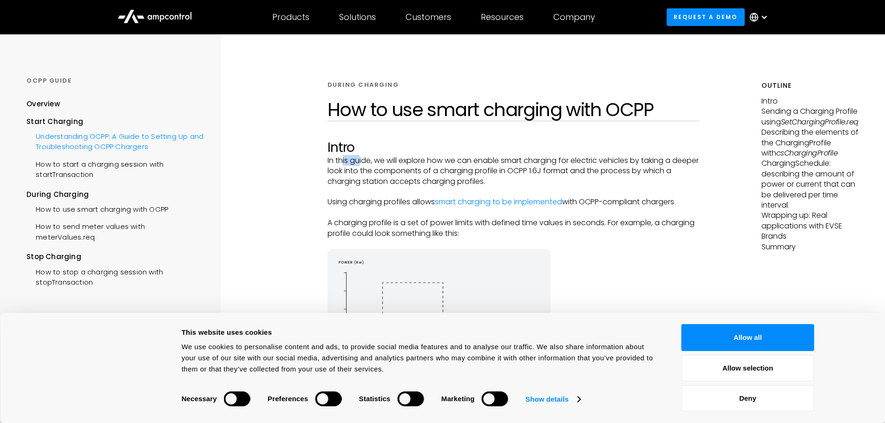 Image resolution: width=885 pixels, height=423 pixels. Describe the element at coordinates (291, 17) in the screenshot. I see `div: Products` at that location.